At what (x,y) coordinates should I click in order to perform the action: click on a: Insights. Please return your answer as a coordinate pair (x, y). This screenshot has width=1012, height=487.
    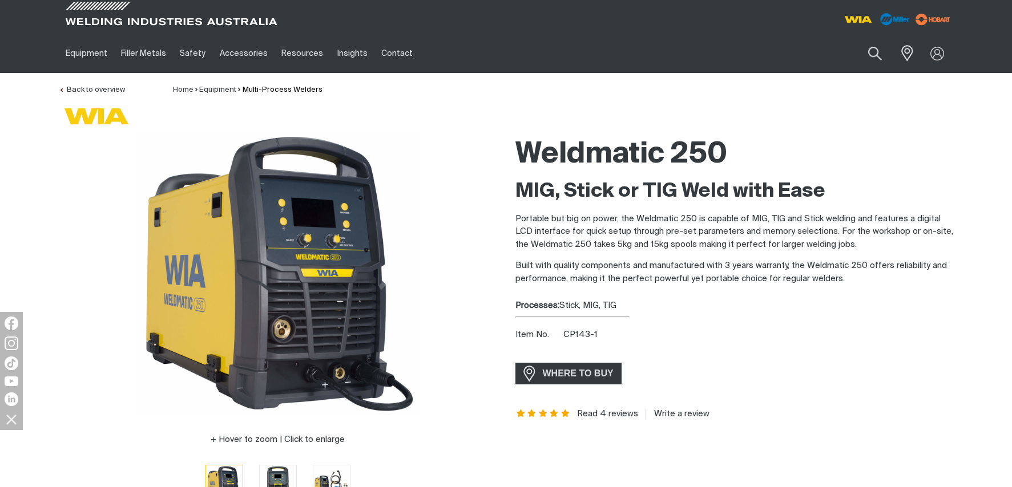
    Looking at the image, I should click on (352, 53).